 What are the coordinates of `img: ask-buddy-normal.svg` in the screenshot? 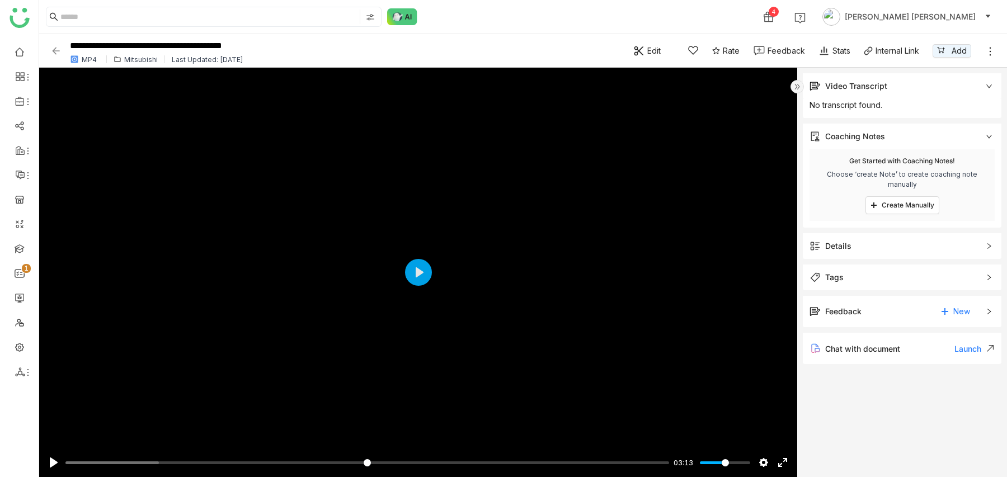 It's located at (402, 17).